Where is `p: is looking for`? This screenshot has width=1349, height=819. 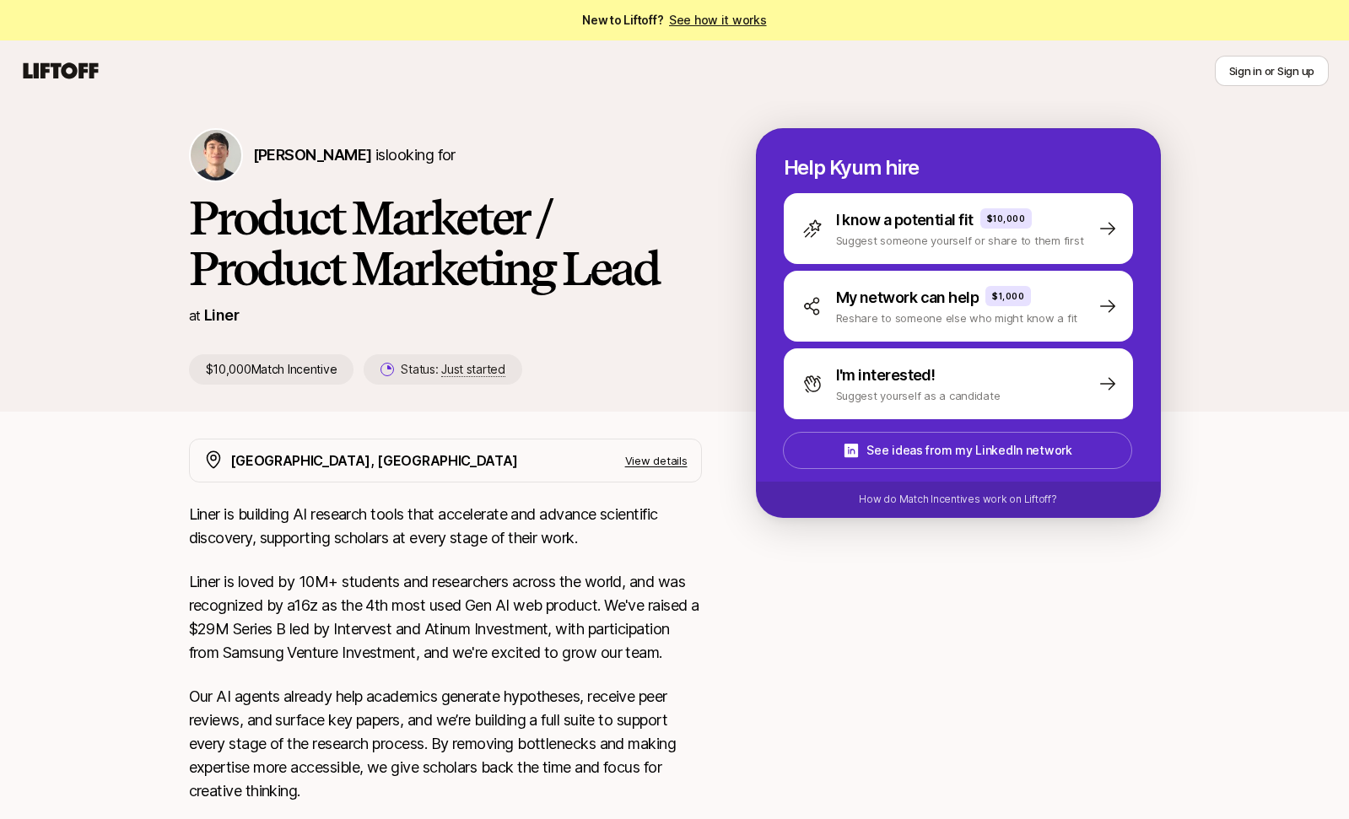 p: is looking for is located at coordinates (354, 155).